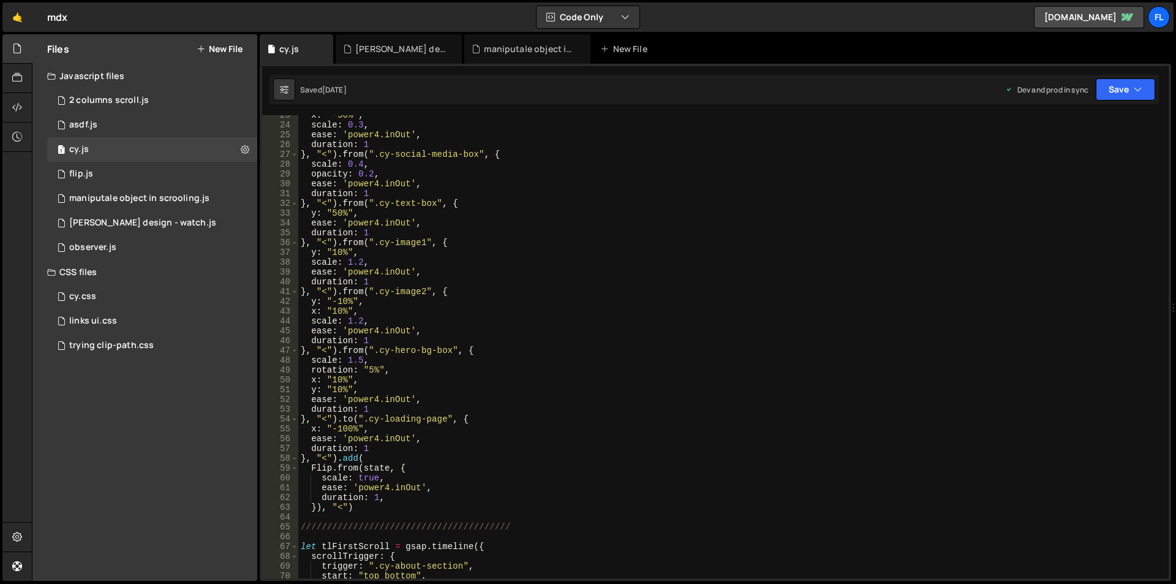  Describe the element at coordinates (93, 321) in the screenshot. I see `div: links ui.css` at that location.